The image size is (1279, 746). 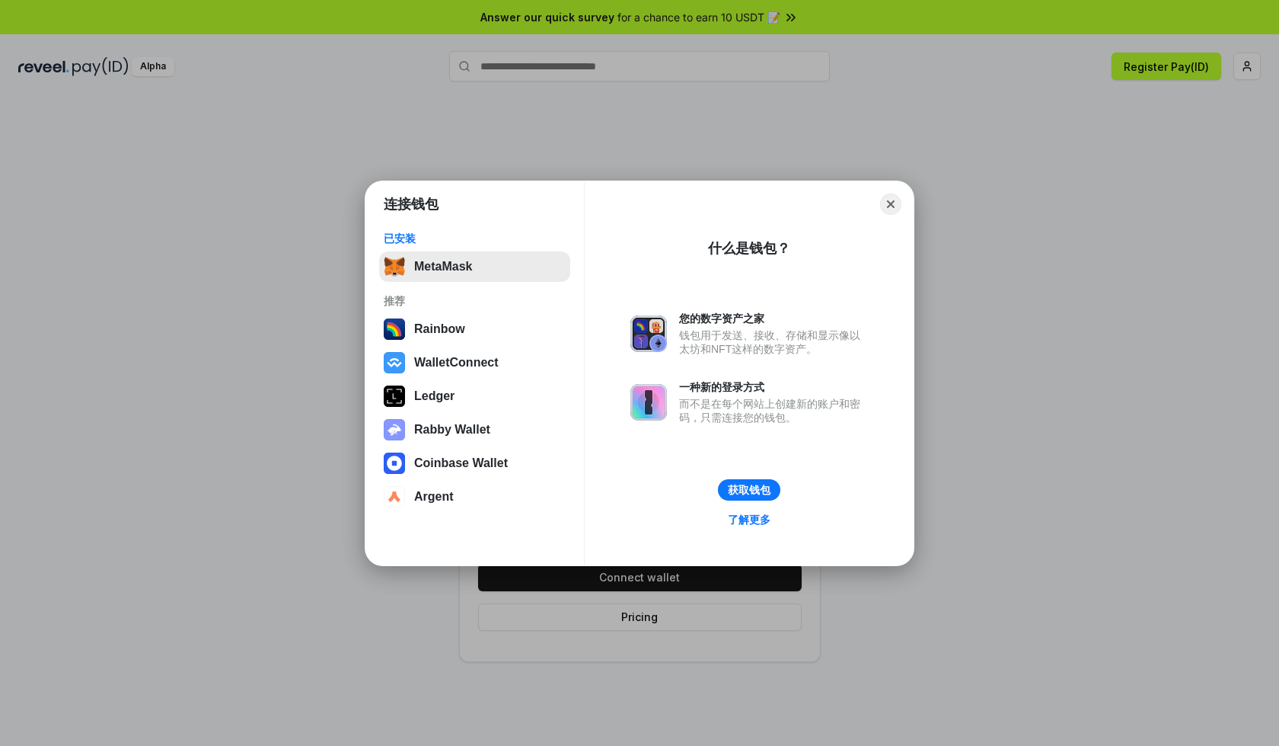 I want to click on a: 了解更多, so click(x=749, y=519).